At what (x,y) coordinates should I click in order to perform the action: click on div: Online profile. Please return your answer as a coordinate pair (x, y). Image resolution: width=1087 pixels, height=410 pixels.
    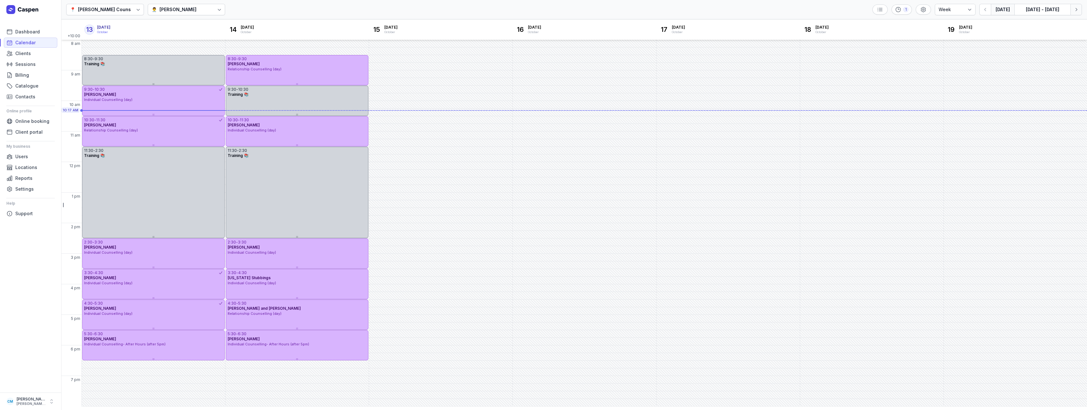
    Looking at the image, I should click on (31, 111).